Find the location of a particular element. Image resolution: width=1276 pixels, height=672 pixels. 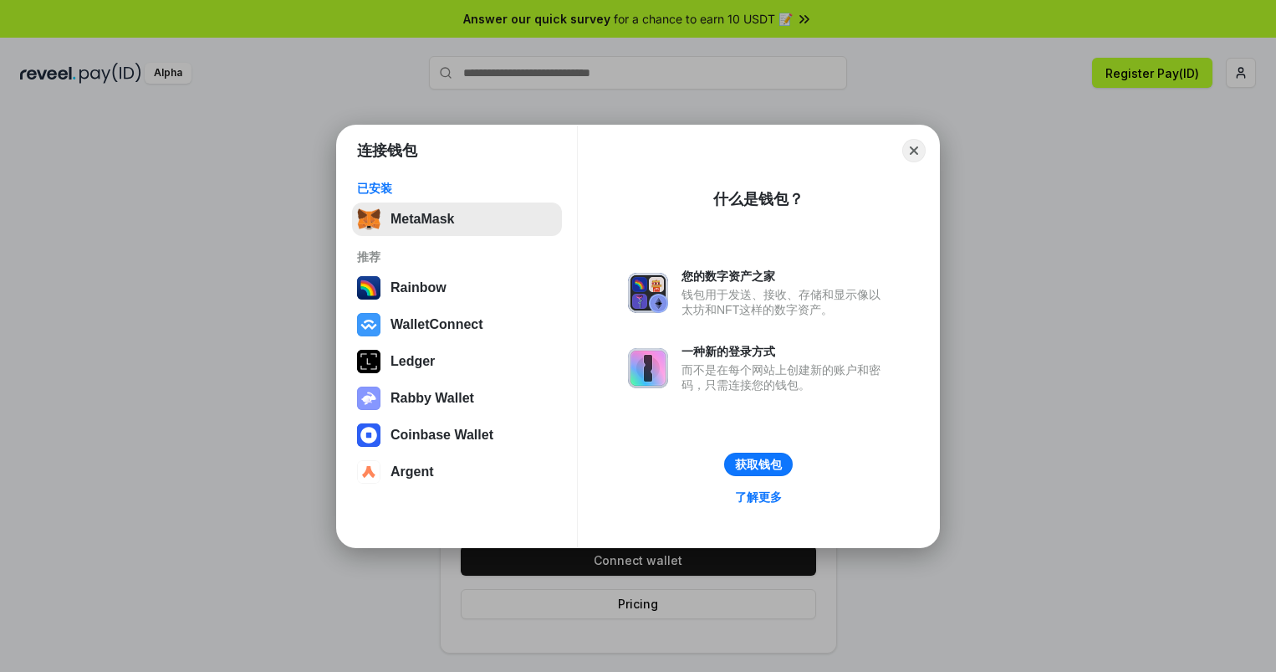

button: Coinbase Wallet is located at coordinates (457, 435).